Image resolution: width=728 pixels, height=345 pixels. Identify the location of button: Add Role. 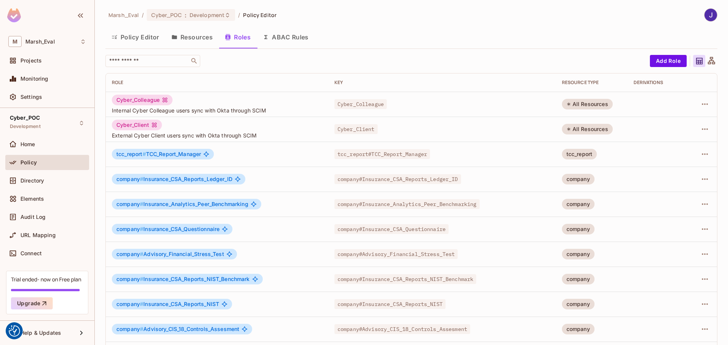
(668, 61).